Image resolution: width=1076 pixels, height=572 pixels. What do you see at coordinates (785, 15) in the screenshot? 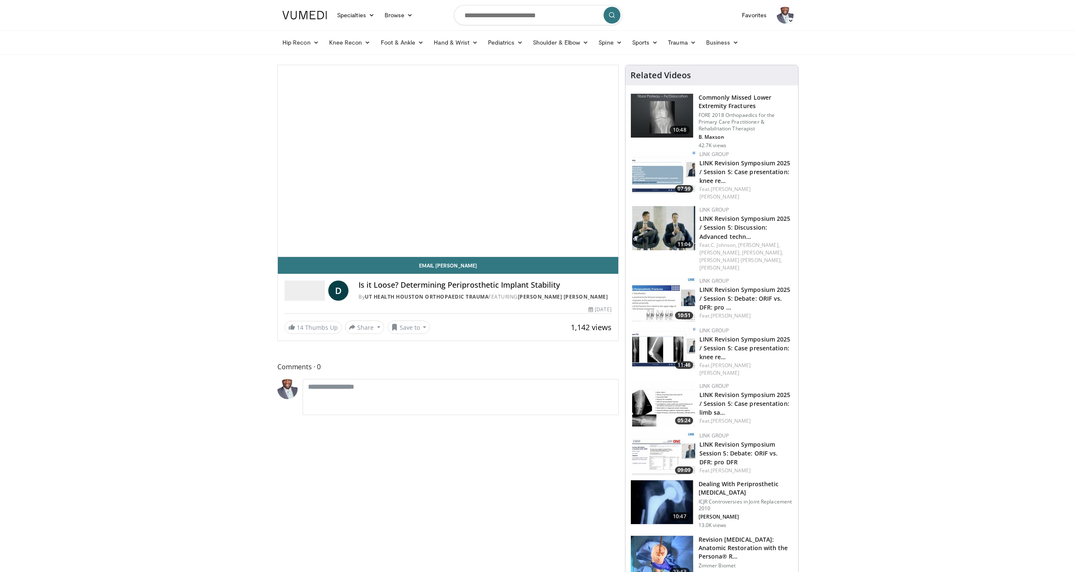
I see `a: Avatar` at bounding box center [785, 15].